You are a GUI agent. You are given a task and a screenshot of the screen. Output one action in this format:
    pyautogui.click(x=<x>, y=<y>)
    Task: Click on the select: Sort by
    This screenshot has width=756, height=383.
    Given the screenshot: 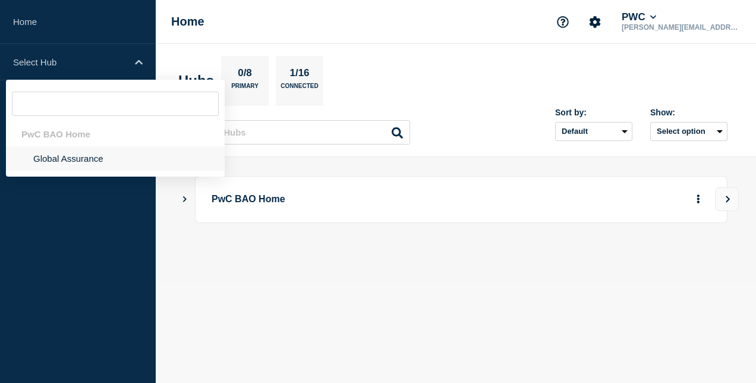 What is the action you would take?
    pyautogui.click(x=593, y=131)
    